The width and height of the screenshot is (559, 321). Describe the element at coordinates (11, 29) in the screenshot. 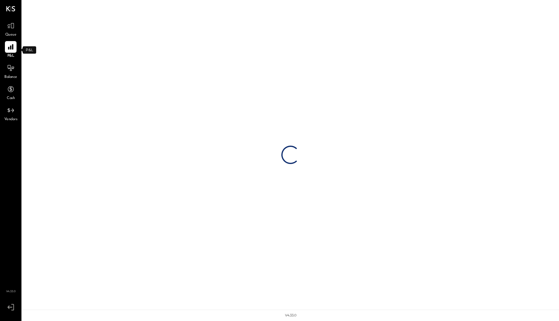

I see `a: Queue` at that location.